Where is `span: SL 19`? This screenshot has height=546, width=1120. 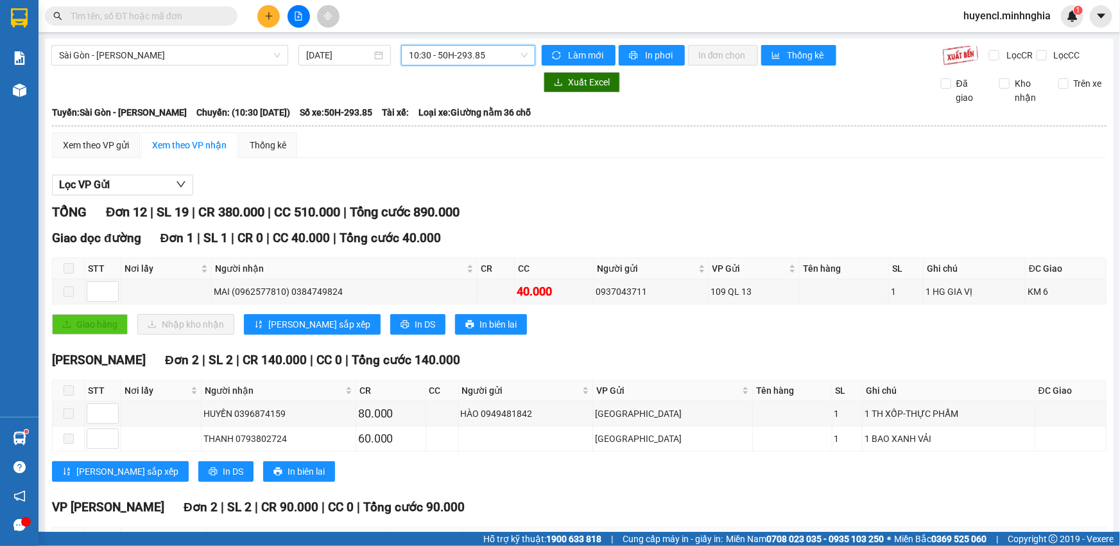
span: SL 19 is located at coordinates (173, 212).